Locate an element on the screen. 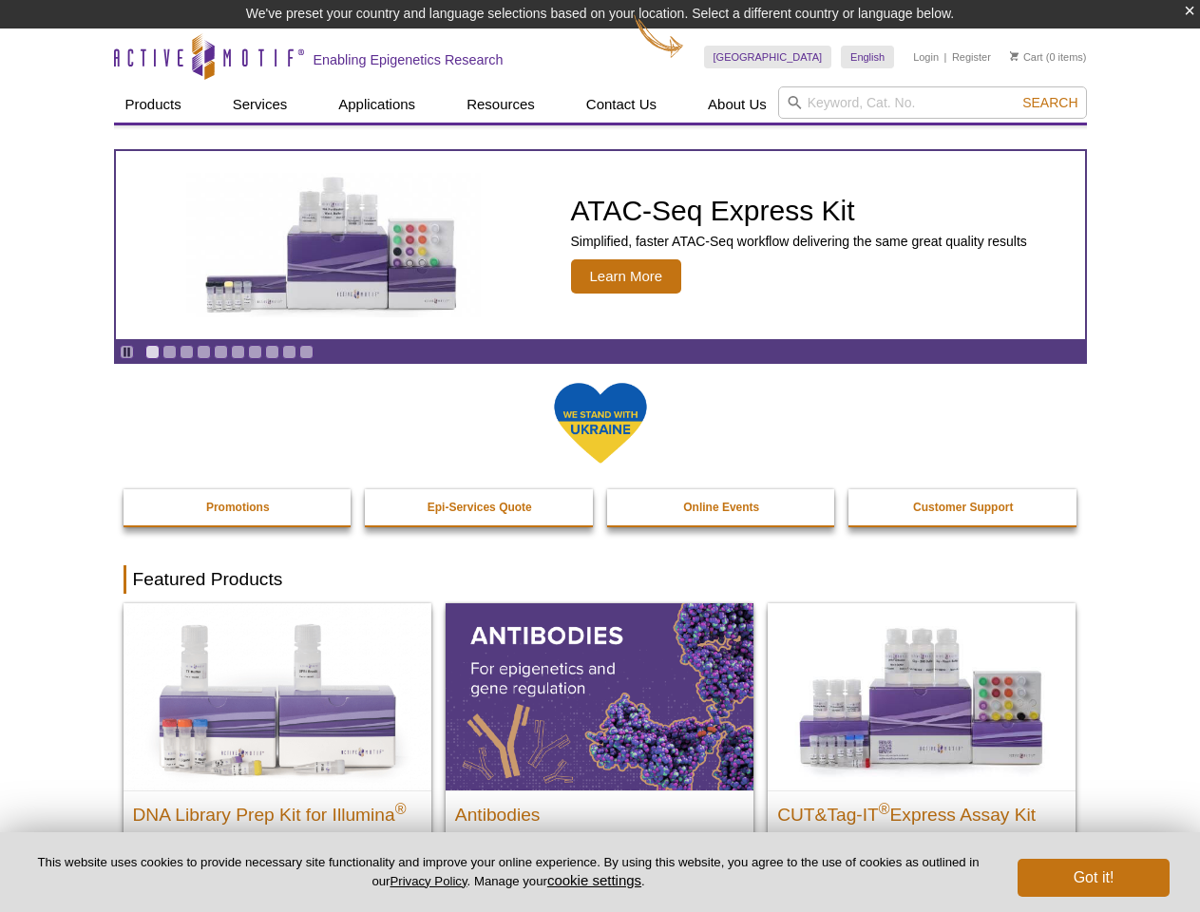 The width and height of the screenshot is (1200, 912). a: Resources is located at coordinates (501, 104).